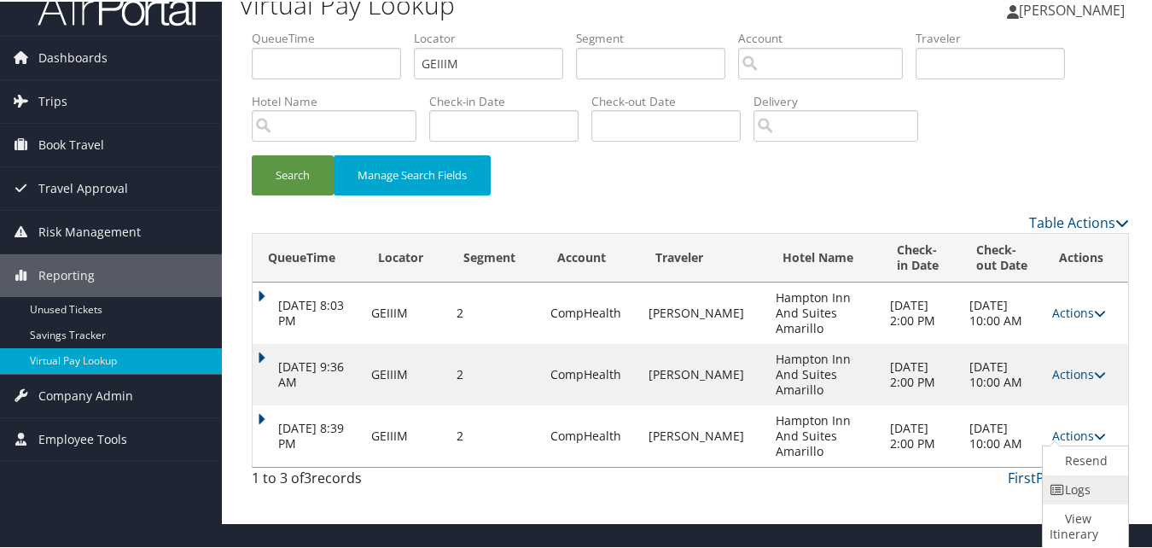  Describe the element at coordinates (842, 100) in the screenshot. I see `label: Delivery` at that location.